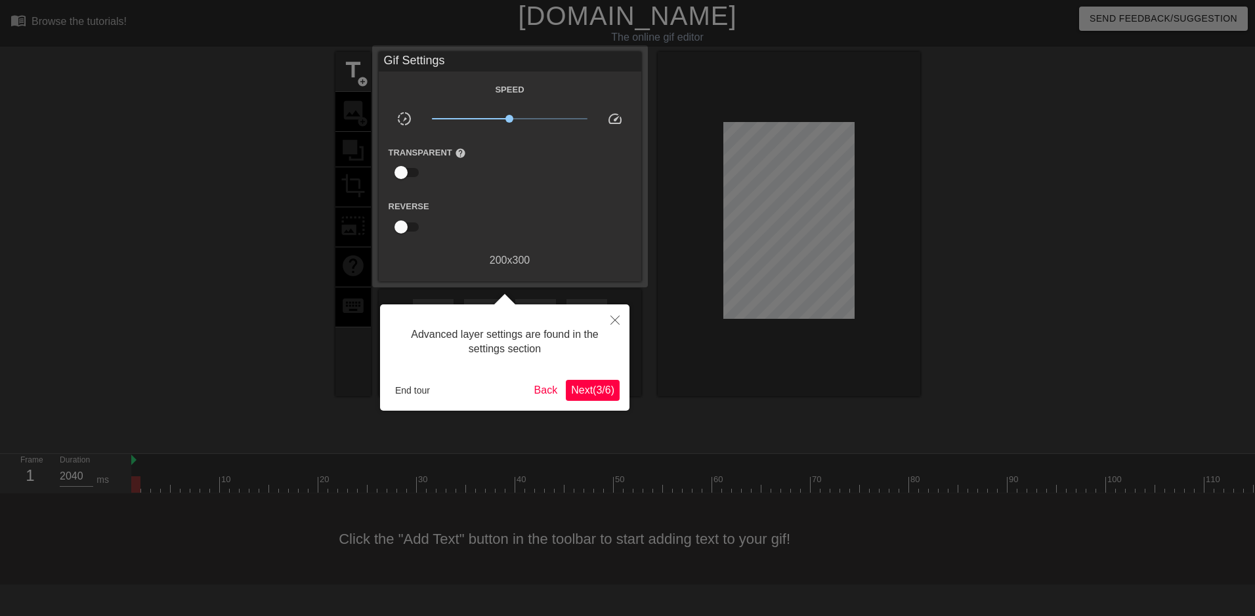 This screenshot has width=1255, height=616. What do you see at coordinates (593, 390) in the screenshot?
I see `span: Next ( 3 / 6 )` at bounding box center [593, 390].